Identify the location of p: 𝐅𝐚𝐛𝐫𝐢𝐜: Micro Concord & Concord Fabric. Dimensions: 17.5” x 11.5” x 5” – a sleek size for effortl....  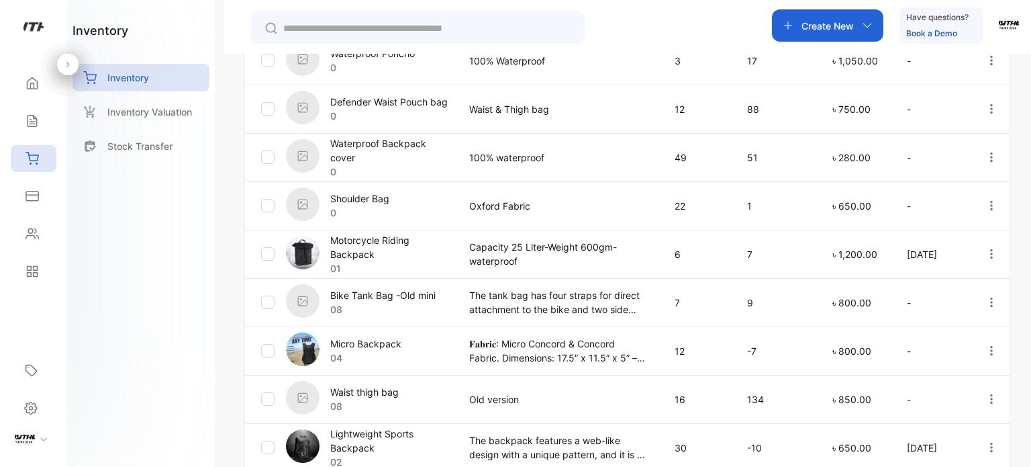
(558, 350).